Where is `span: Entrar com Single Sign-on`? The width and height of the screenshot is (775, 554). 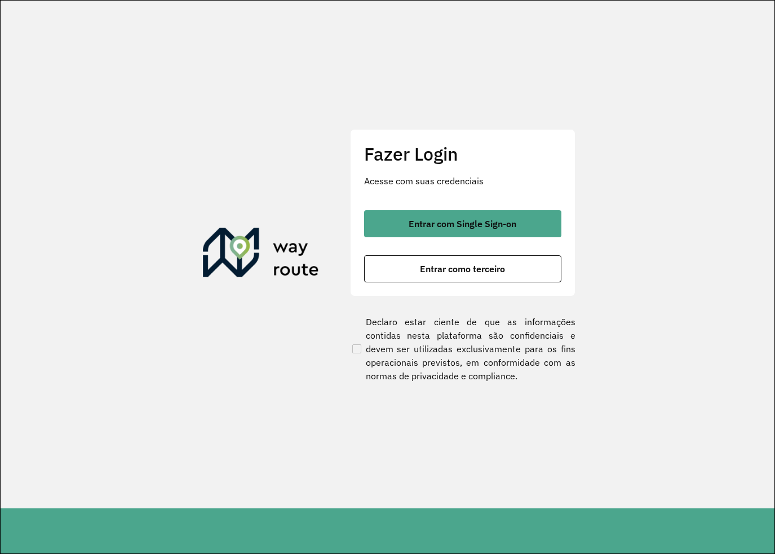 span: Entrar com Single Sign-on is located at coordinates (462, 224).